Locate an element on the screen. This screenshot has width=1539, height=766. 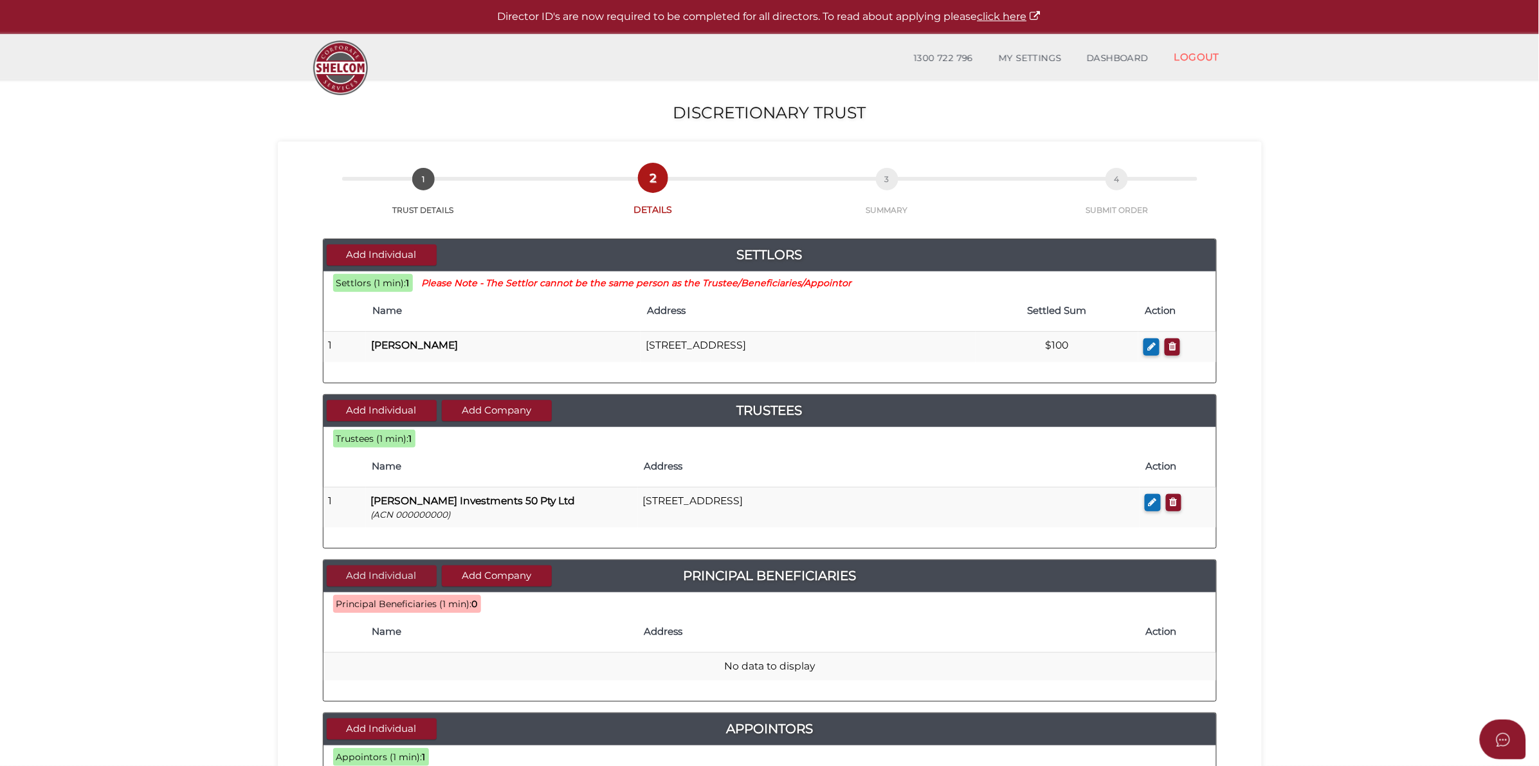
h4: Principal Beneficiaries is located at coordinates (770, 576).